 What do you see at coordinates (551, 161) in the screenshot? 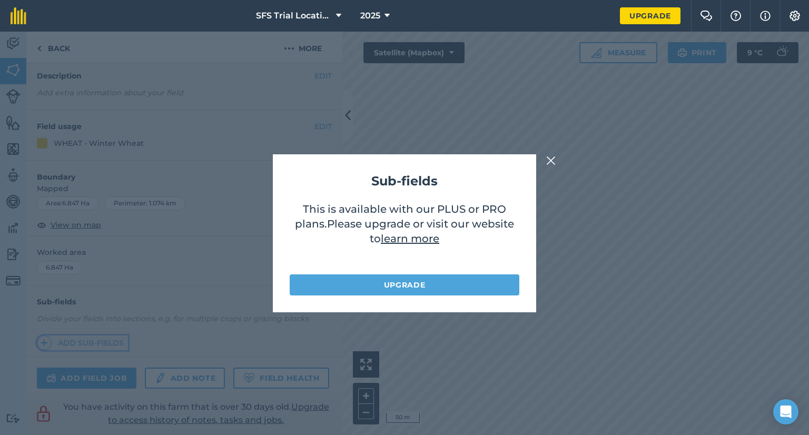
I see `img: svg+xml;base64,PHN2ZyB4bWxucz0iaHR0cDovL3d3dy53My5vcmcvMjAwMC9zdmciIHdpZHRoPSIyMiIgaGVpZ2h0PSIzMC...` at bounding box center [551, 161].